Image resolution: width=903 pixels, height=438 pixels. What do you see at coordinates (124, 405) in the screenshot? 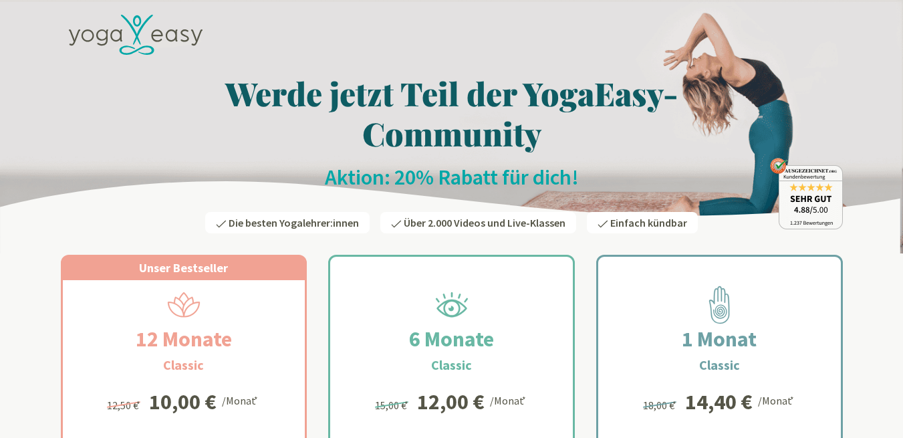
I see `span: 12,50 €` at bounding box center [124, 405].